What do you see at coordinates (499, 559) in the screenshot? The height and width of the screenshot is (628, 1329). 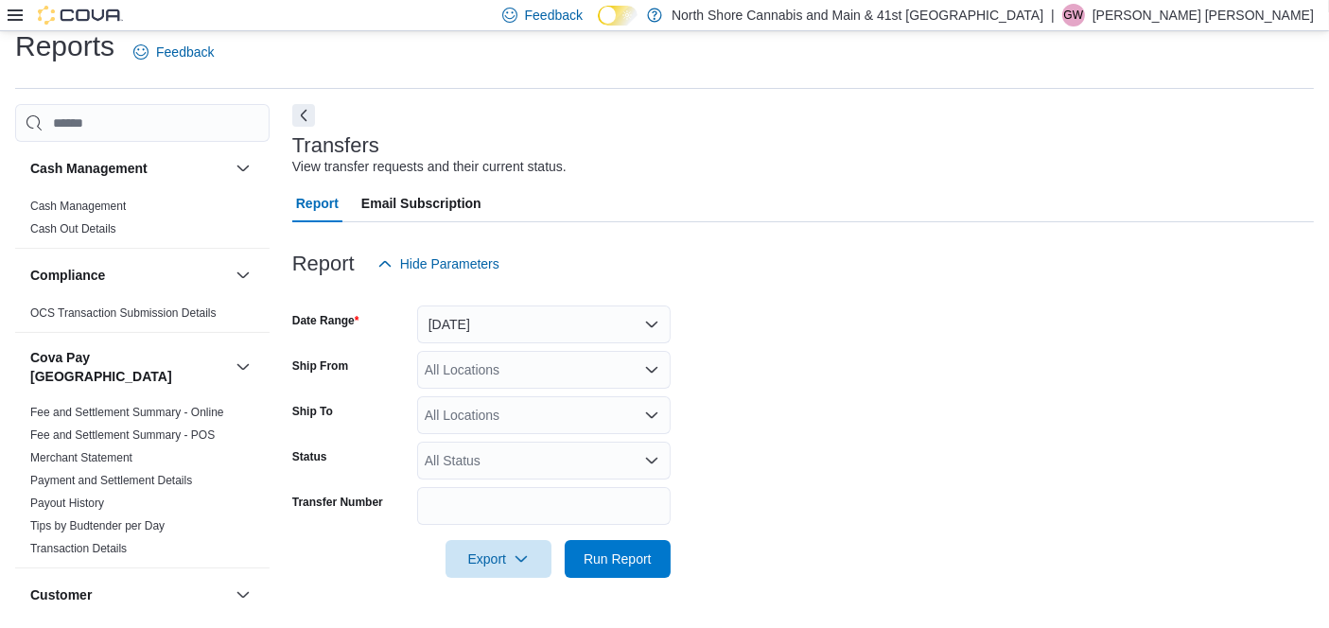 I see `button: Export` at bounding box center [499, 559].